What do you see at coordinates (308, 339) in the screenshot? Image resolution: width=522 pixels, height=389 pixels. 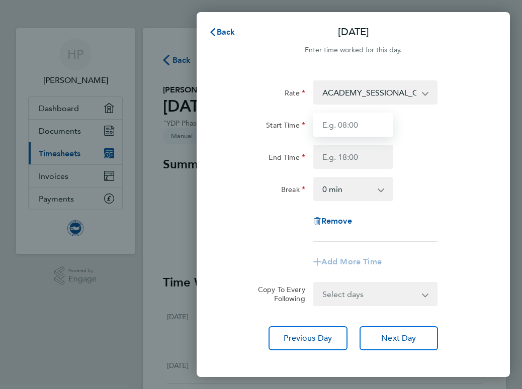 I see `button: Previous Day` at bounding box center [308, 339].